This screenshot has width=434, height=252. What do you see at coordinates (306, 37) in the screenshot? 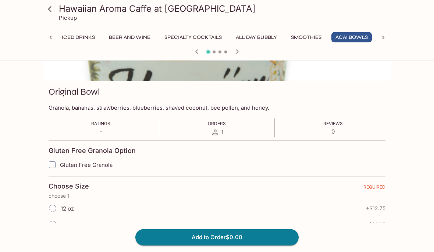
I see `button: smoothies` at bounding box center [306, 37].